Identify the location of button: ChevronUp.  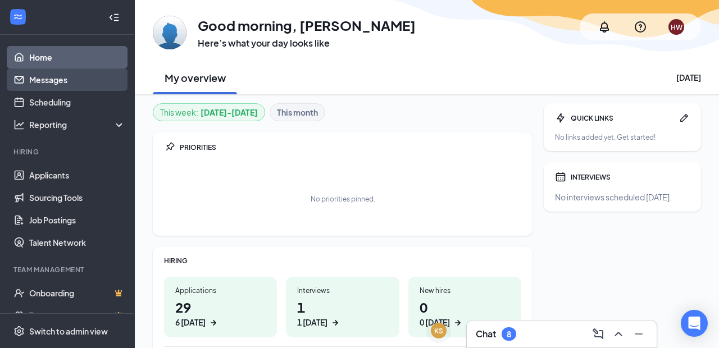
(618, 334).